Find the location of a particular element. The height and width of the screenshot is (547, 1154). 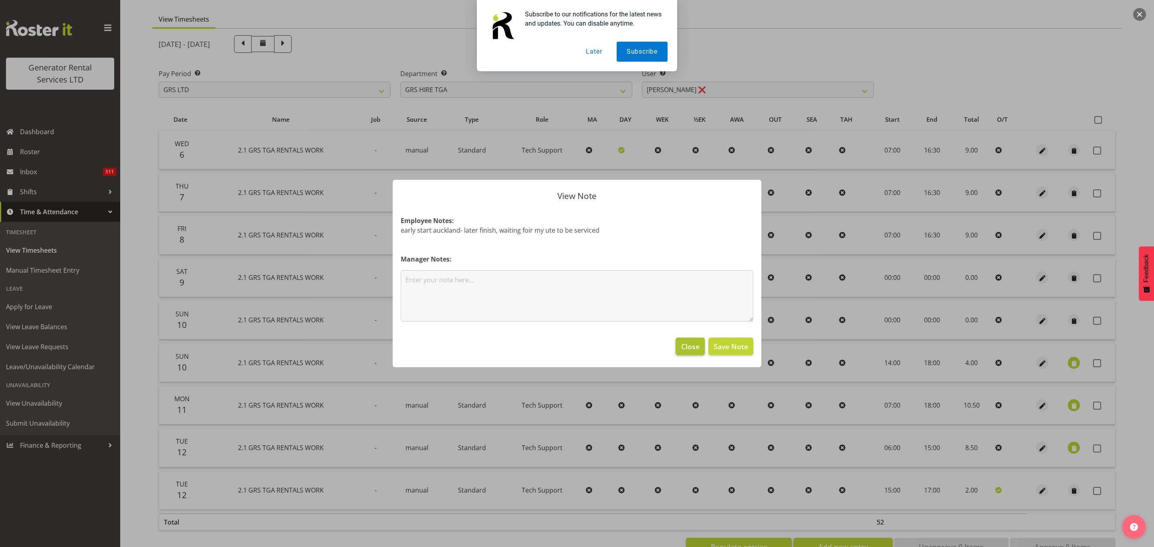

p: View Note is located at coordinates (577, 196).